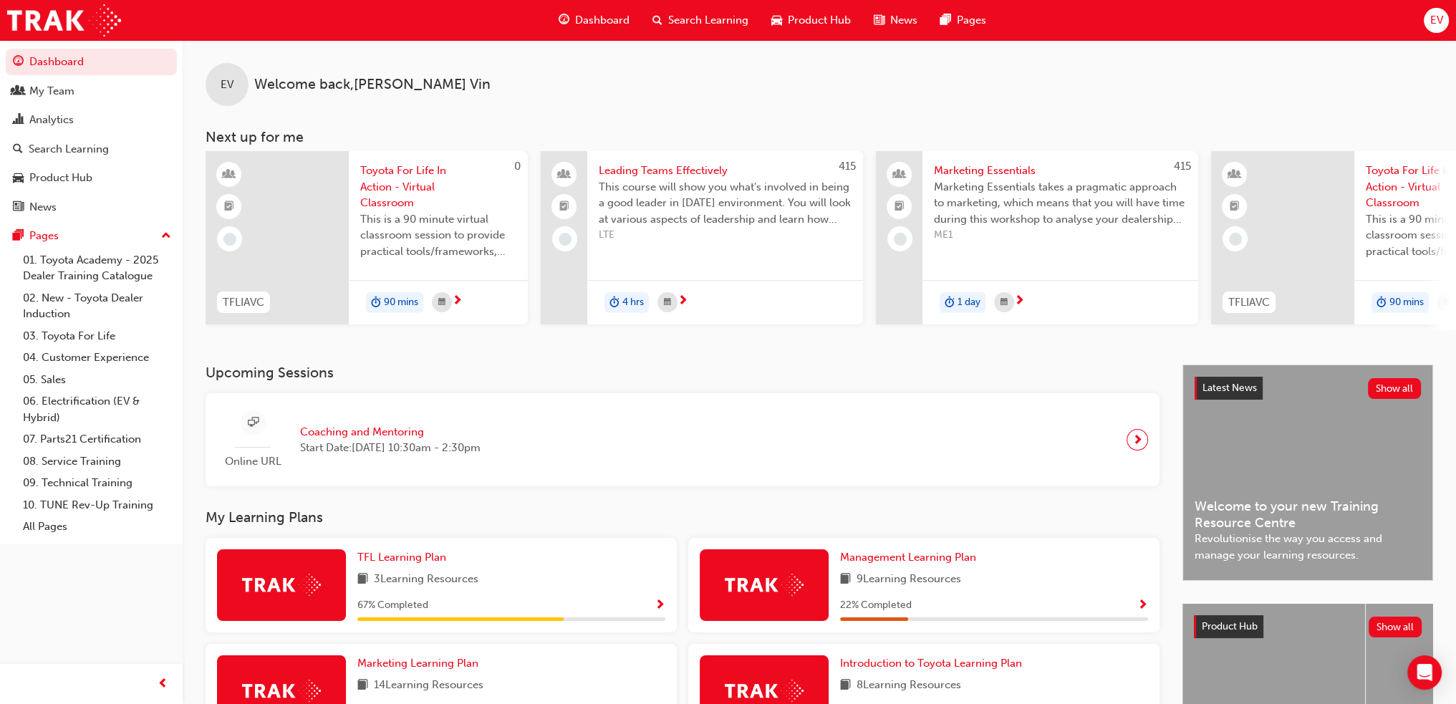  I want to click on span: Search Learning, so click(708, 20).